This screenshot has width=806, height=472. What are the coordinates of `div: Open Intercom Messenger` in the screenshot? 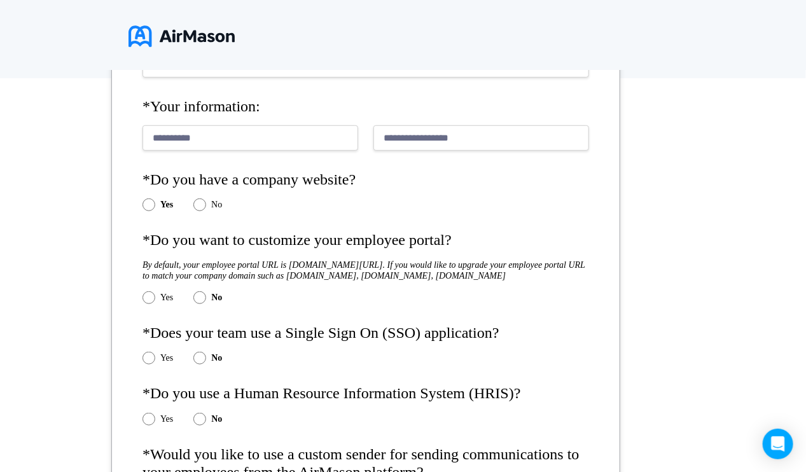 It's located at (778, 444).